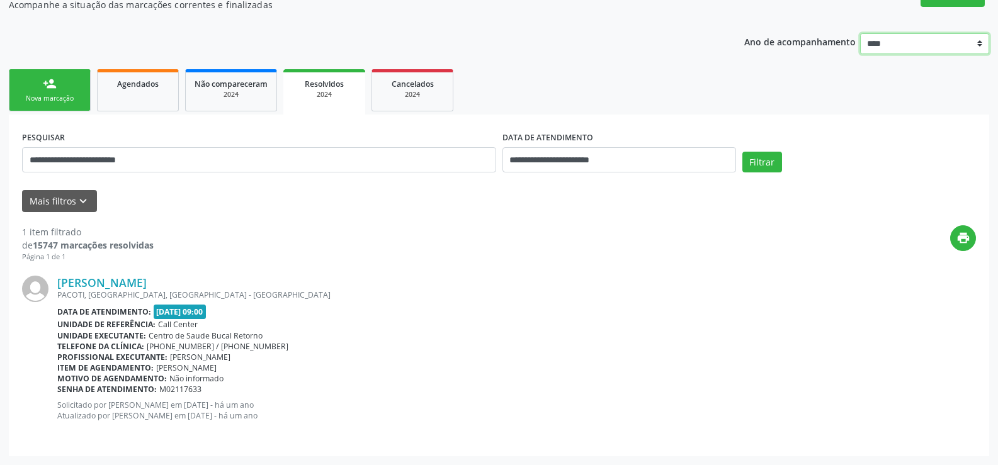  I want to click on div: person_add, so click(50, 84).